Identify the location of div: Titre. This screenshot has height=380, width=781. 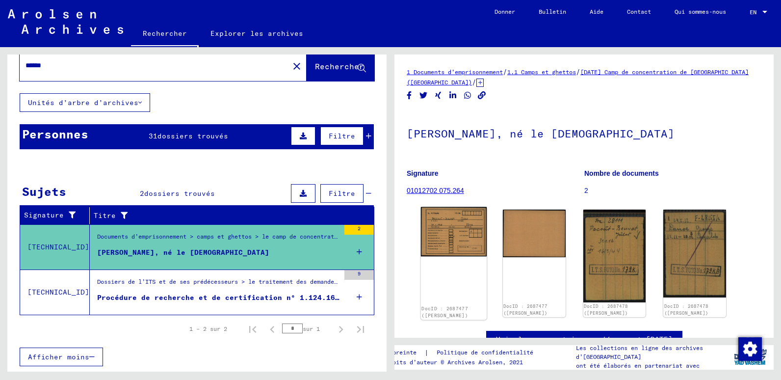
(229, 215).